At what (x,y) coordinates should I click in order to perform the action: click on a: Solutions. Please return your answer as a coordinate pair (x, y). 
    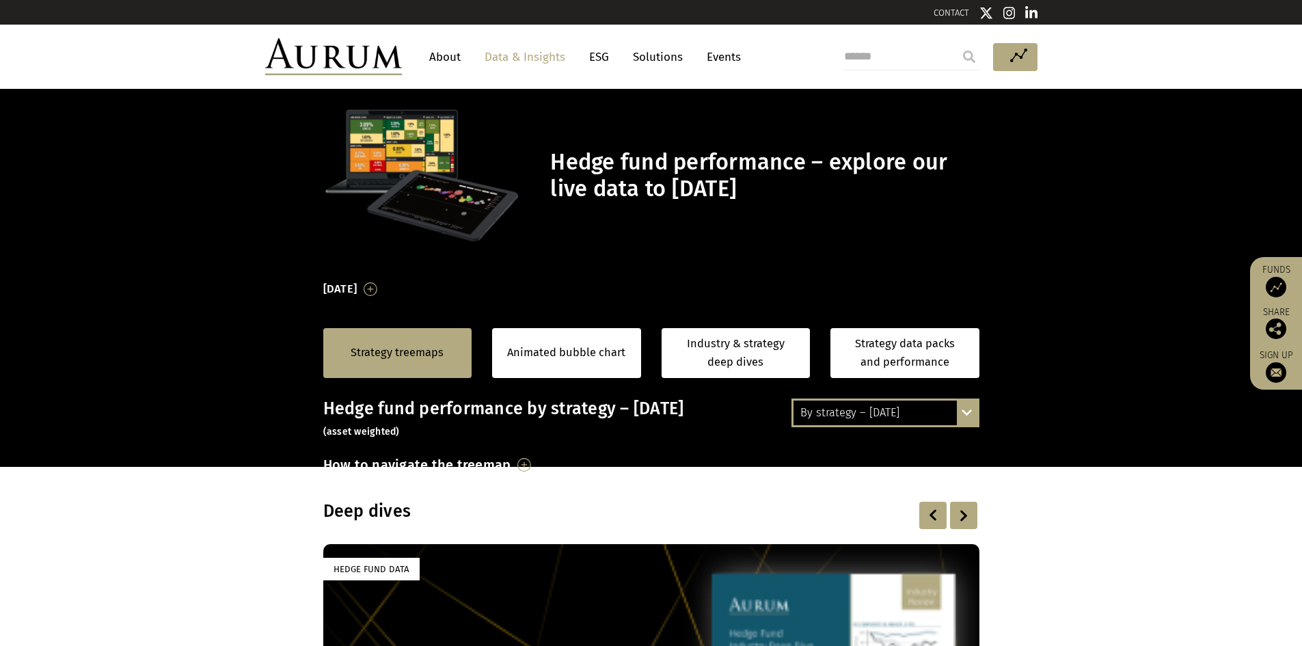
    Looking at the image, I should click on (657, 57).